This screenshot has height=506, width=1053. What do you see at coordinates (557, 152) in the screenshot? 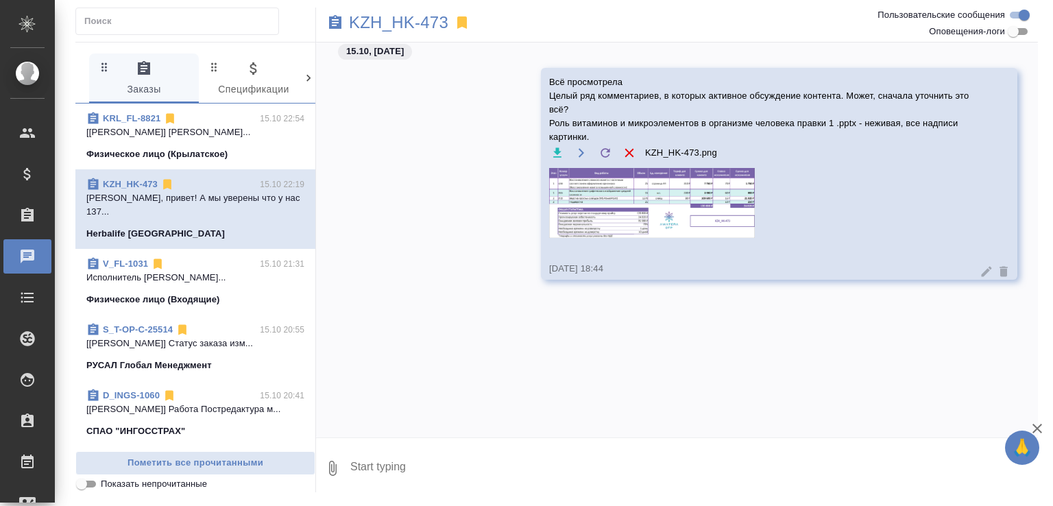
I see `button: Download` at bounding box center [557, 152].